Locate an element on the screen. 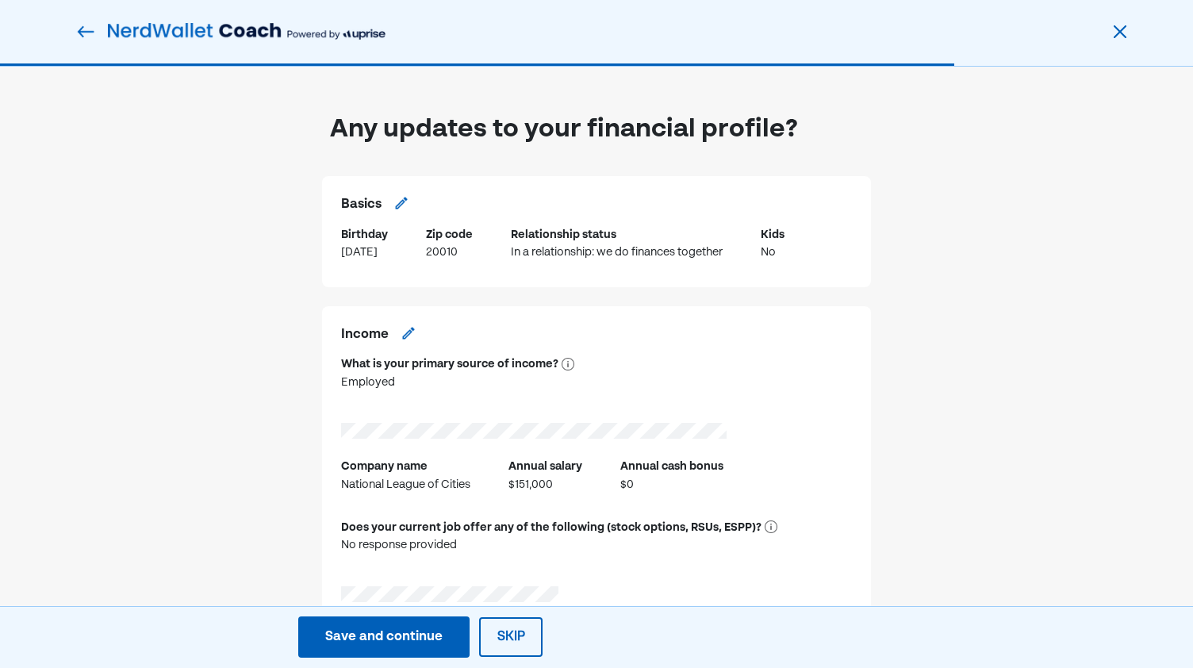 This screenshot has height=668, width=1193. div: Save and continue is located at coordinates (384, 637).